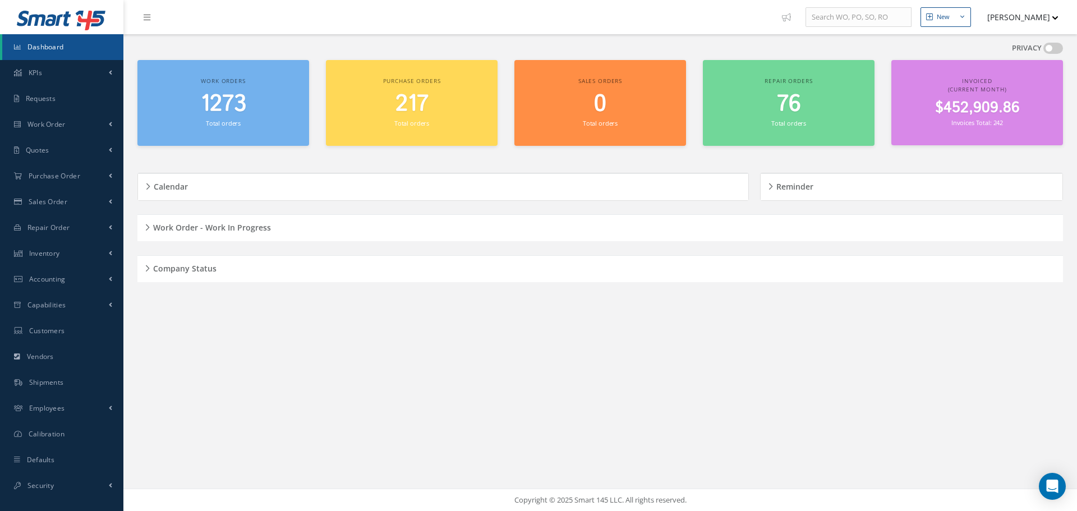 The height and width of the screenshot is (511, 1077). What do you see at coordinates (977, 89) in the screenshot?
I see `span: (Current Month)` at bounding box center [977, 89].